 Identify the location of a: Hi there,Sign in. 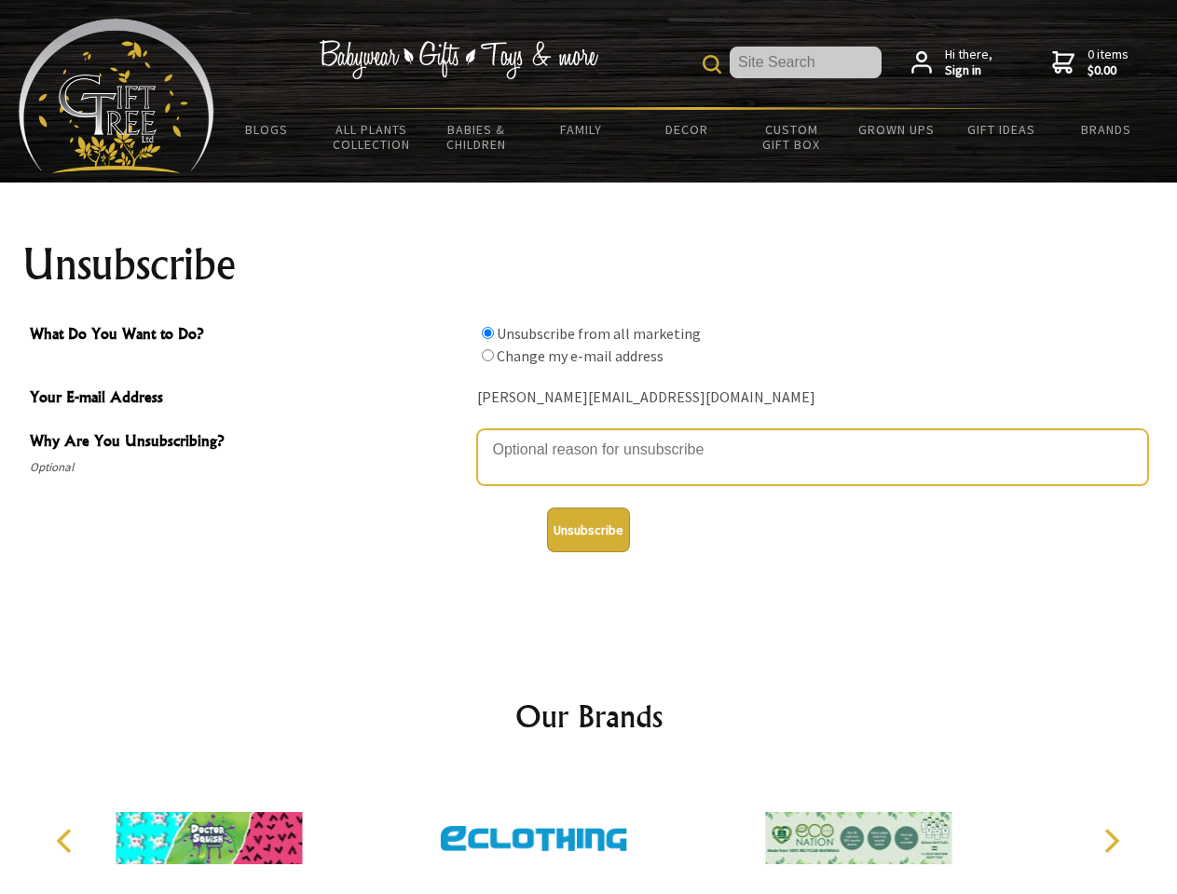
(951, 62).